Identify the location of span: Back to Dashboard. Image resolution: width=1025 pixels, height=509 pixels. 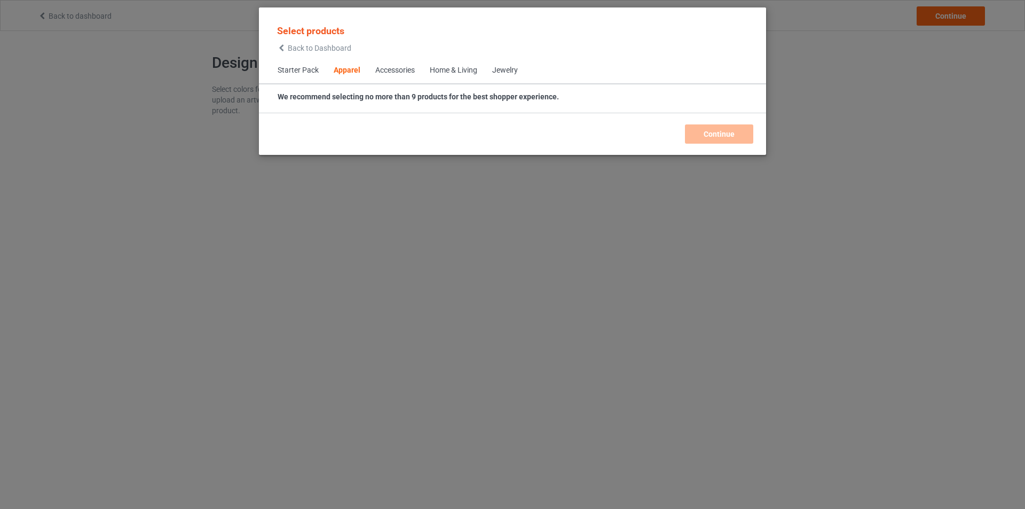
(319, 48).